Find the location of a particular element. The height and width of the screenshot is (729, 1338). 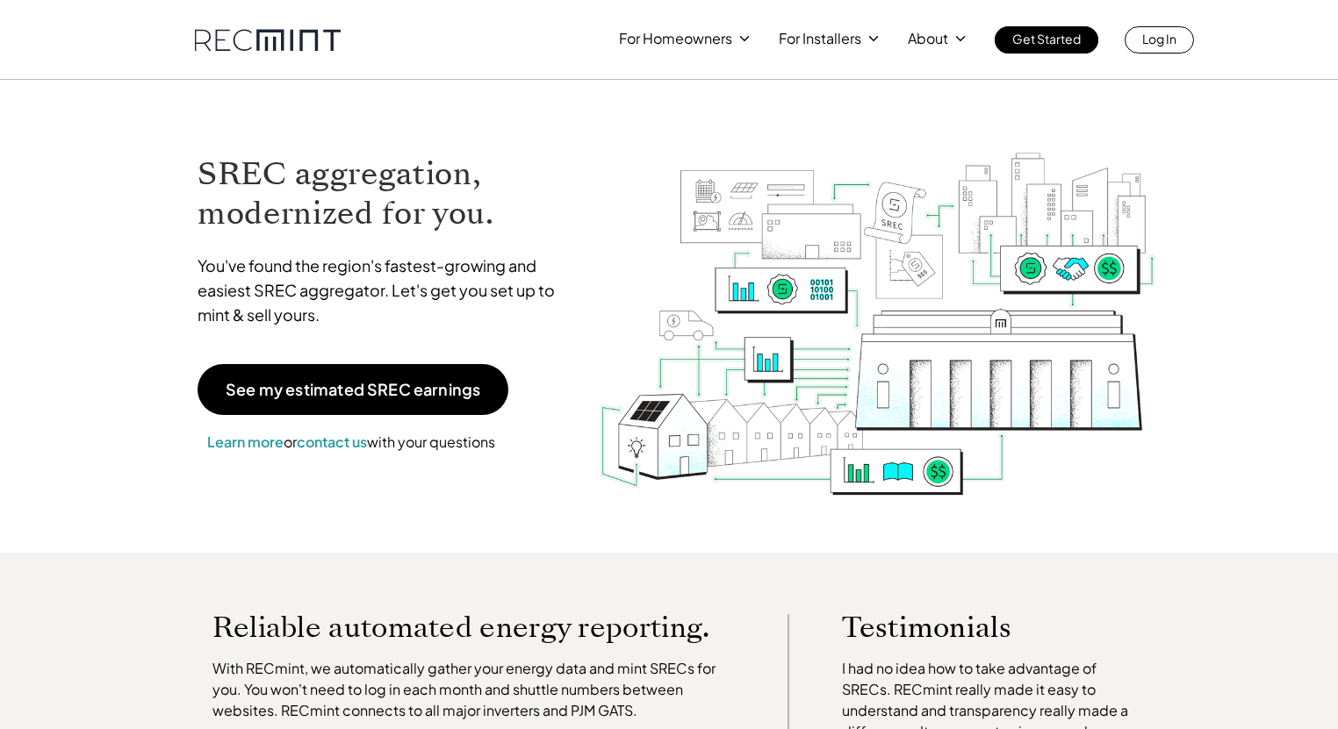

p: Testimonials is located at coordinates (973, 628).